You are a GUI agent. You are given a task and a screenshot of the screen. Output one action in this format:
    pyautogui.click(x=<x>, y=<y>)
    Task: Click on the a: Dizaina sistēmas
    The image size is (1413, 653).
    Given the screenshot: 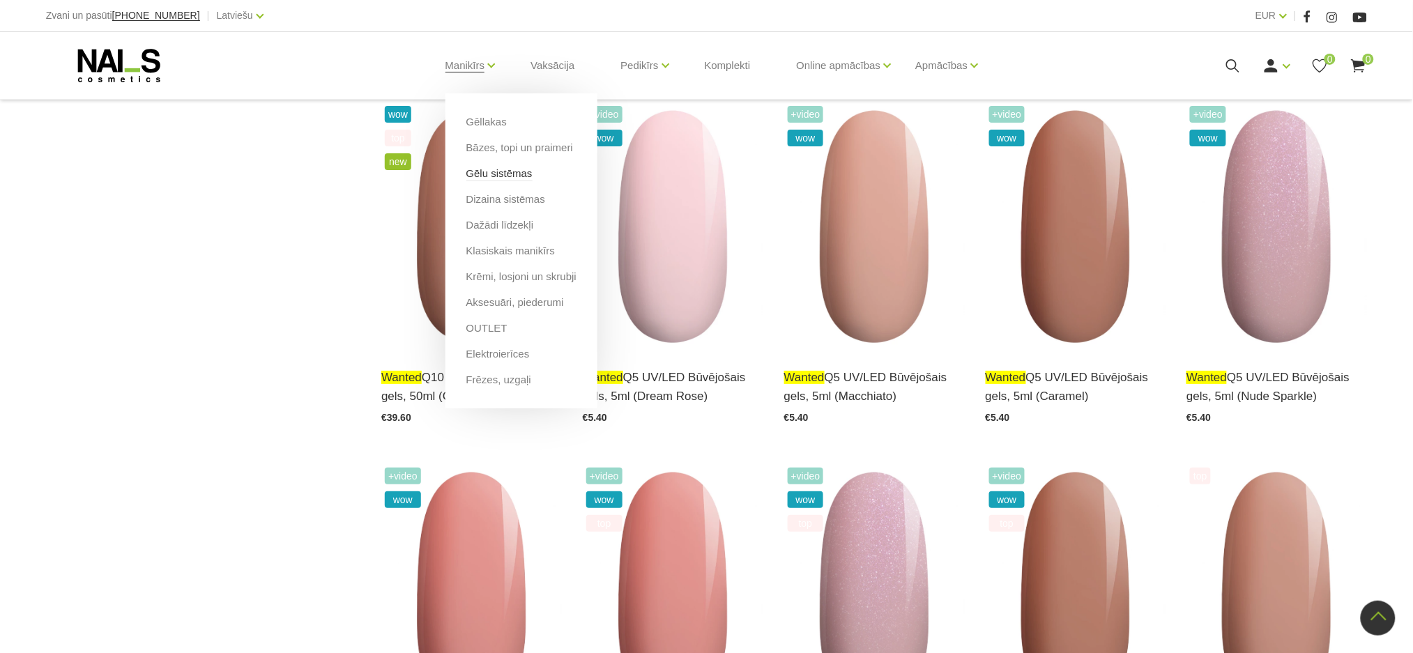 What is the action you would take?
    pyautogui.click(x=505, y=199)
    